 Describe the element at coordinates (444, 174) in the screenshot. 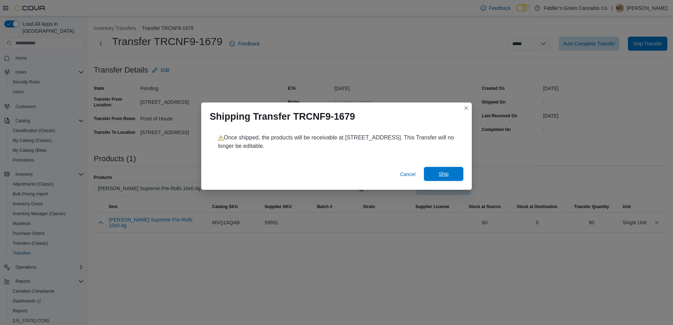

I see `span: Ship` at that location.